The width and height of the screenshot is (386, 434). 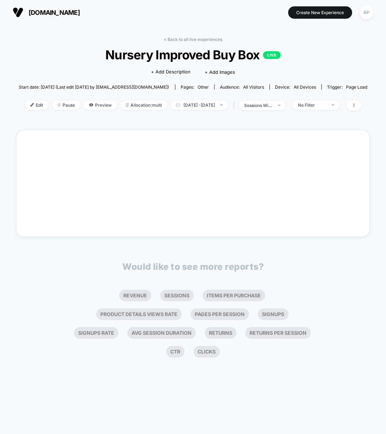 I want to click on div: sessions with impression, so click(x=258, y=105).